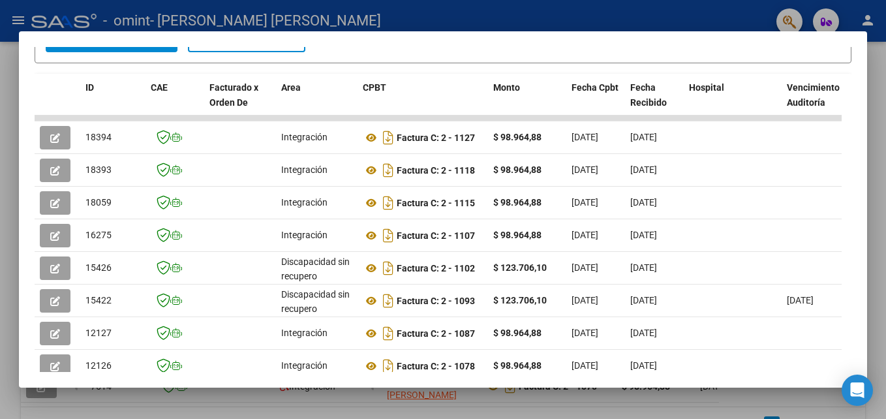  What do you see at coordinates (99, 300) in the screenshot?
I see `span: 15422` at bounding box center [99, 300].